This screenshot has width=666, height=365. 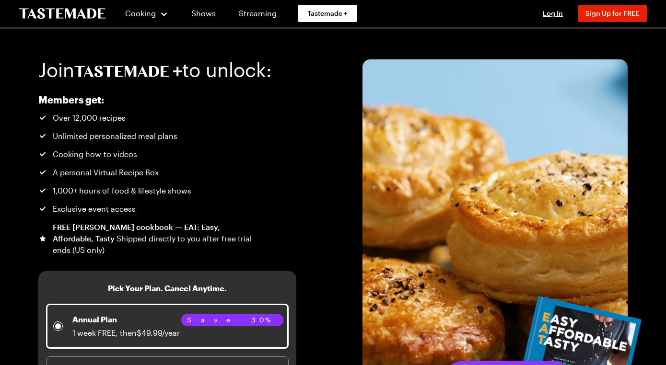 I want to click on span: 1,000+ hours of food & lifestyle shows, so click(x=122, y=191).